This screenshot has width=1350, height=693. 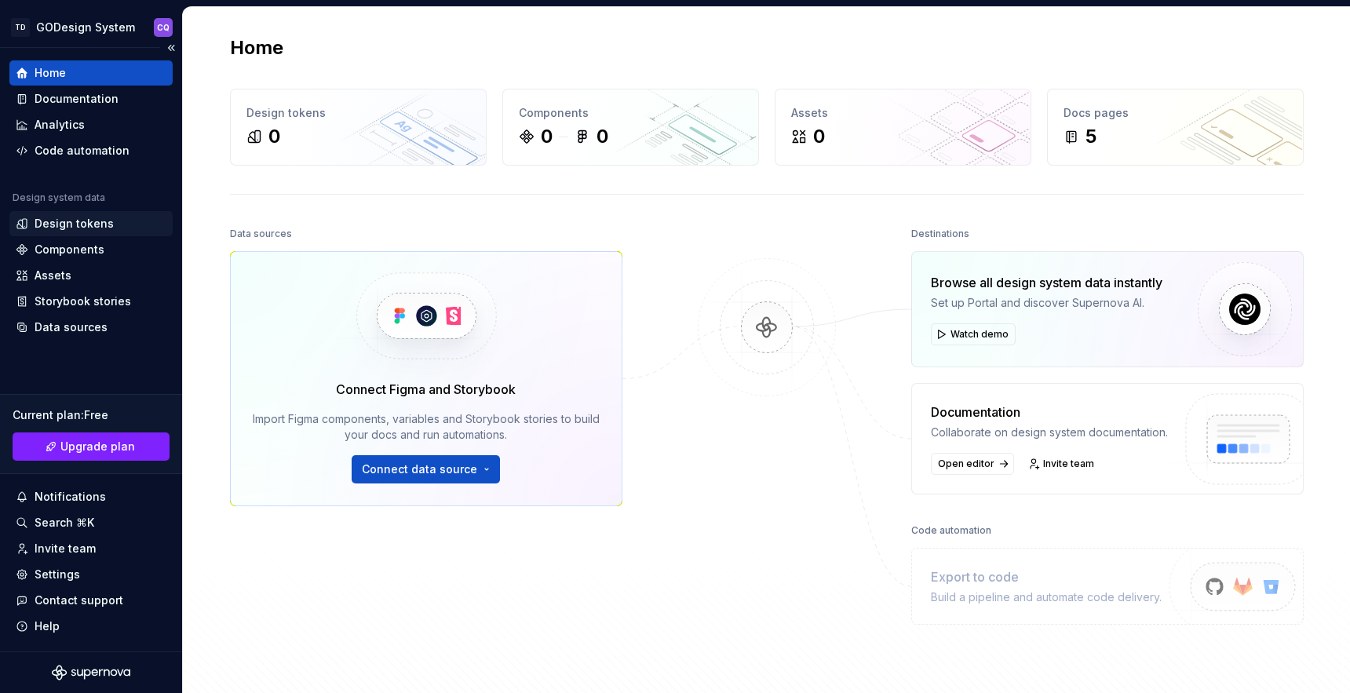 What do you see at coordinates (91, 250) in the screenshot?
I see `a: Components` at bounding box center [91, 250].